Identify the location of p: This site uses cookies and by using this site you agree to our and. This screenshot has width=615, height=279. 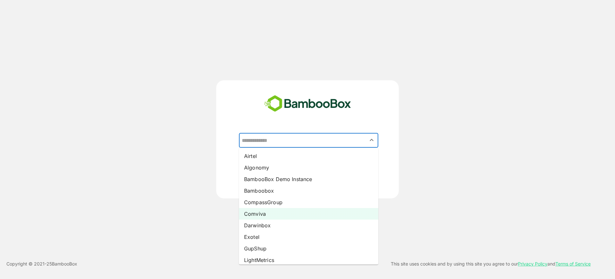
(491, 263).